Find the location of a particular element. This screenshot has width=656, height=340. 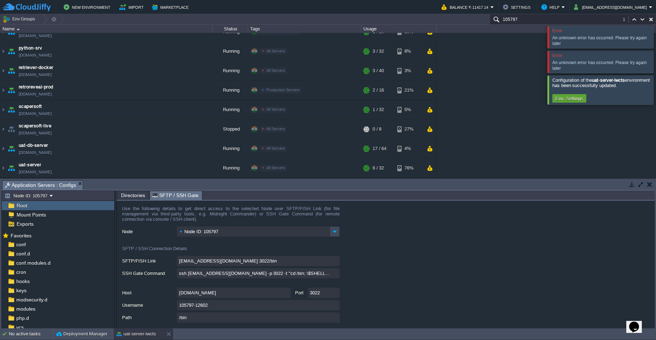

span: conf.modules.d is located at coordinates (33, 263).